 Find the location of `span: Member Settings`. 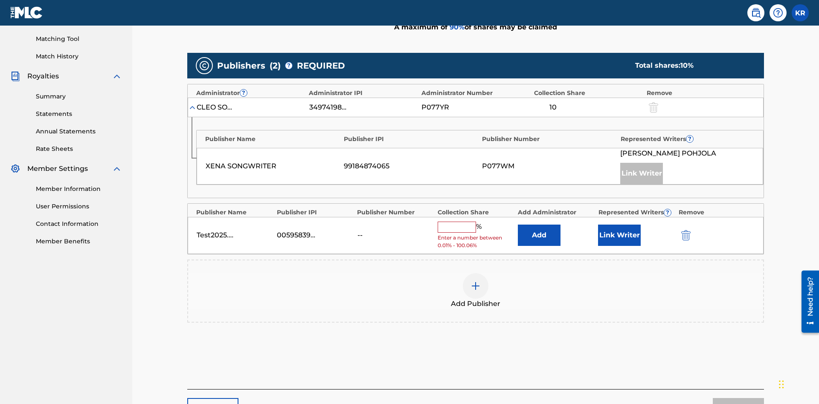

span: Member Settings is located at coordinates (58, 169).